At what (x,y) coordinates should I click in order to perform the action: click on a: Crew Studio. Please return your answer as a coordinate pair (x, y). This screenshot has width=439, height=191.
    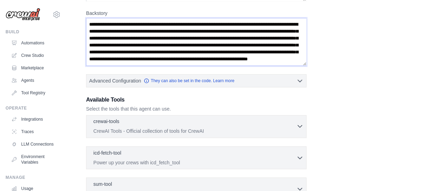
    Looking at the image, I should click on (34, 56).